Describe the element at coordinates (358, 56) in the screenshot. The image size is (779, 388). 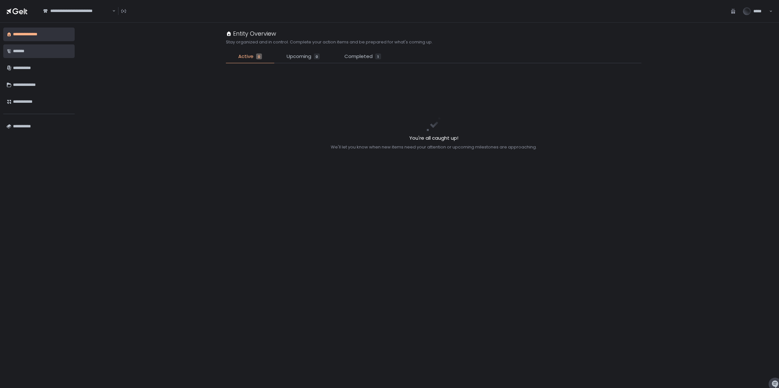
I see `span: Completed` at that location.